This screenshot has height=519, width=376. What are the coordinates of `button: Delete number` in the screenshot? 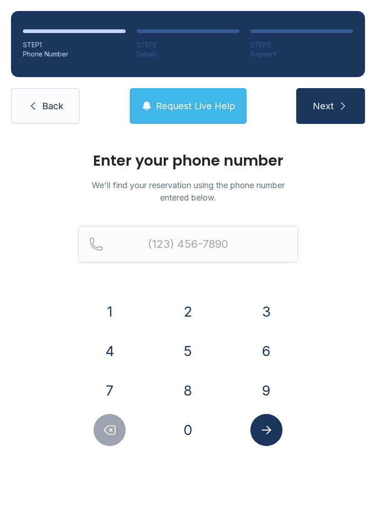 It's located at (110, 430).